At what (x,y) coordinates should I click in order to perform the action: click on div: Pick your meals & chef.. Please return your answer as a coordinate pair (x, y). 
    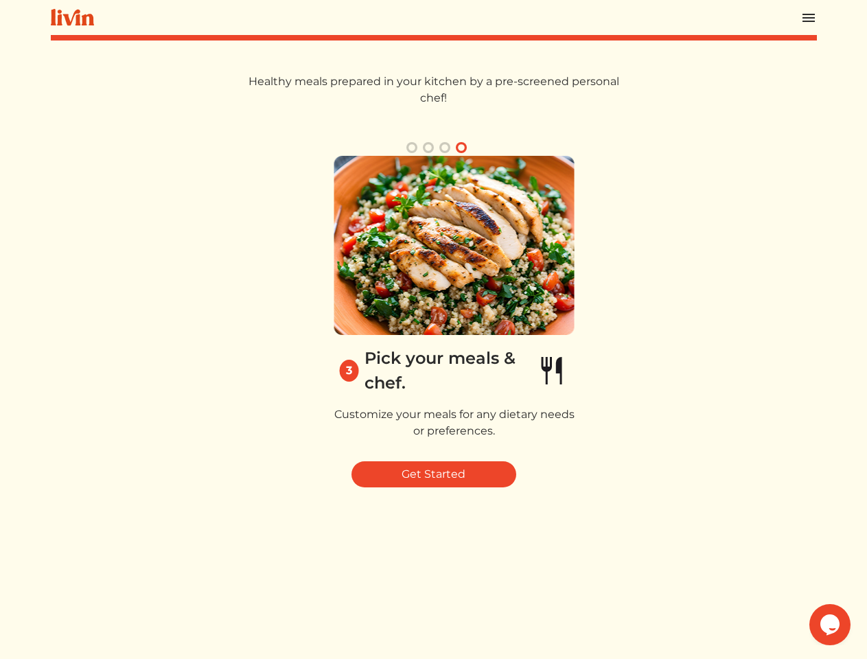
    Looking at the image, I should click on (450, 371).